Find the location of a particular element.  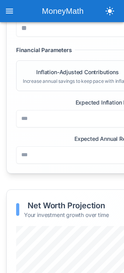

h3: Financial Parameters is located at coordinates (44, 50).